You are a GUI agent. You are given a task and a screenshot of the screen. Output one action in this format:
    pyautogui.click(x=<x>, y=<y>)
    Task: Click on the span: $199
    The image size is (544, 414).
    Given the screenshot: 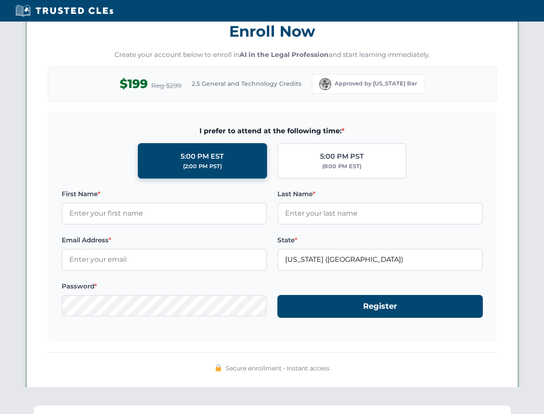 What is the action you would take?
    pyautogui.click(x=134, y=84)
    